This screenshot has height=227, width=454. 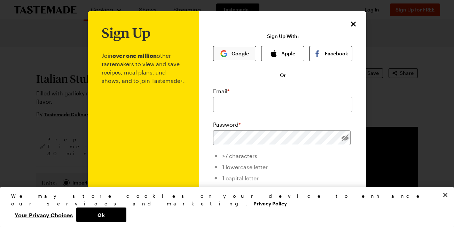 What do you see at coordinates (101, 215) in the screenshot?
I see `button: Ok` at bounding box center [101, 215].